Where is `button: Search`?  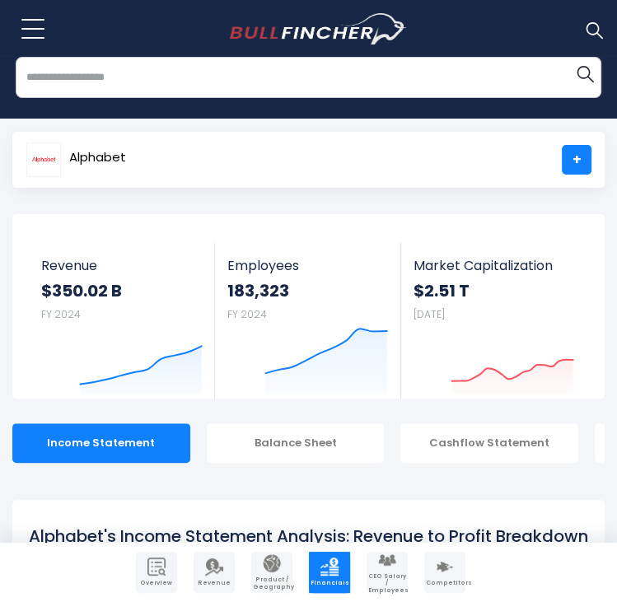 button: Search is located at coordinates (584, 73).